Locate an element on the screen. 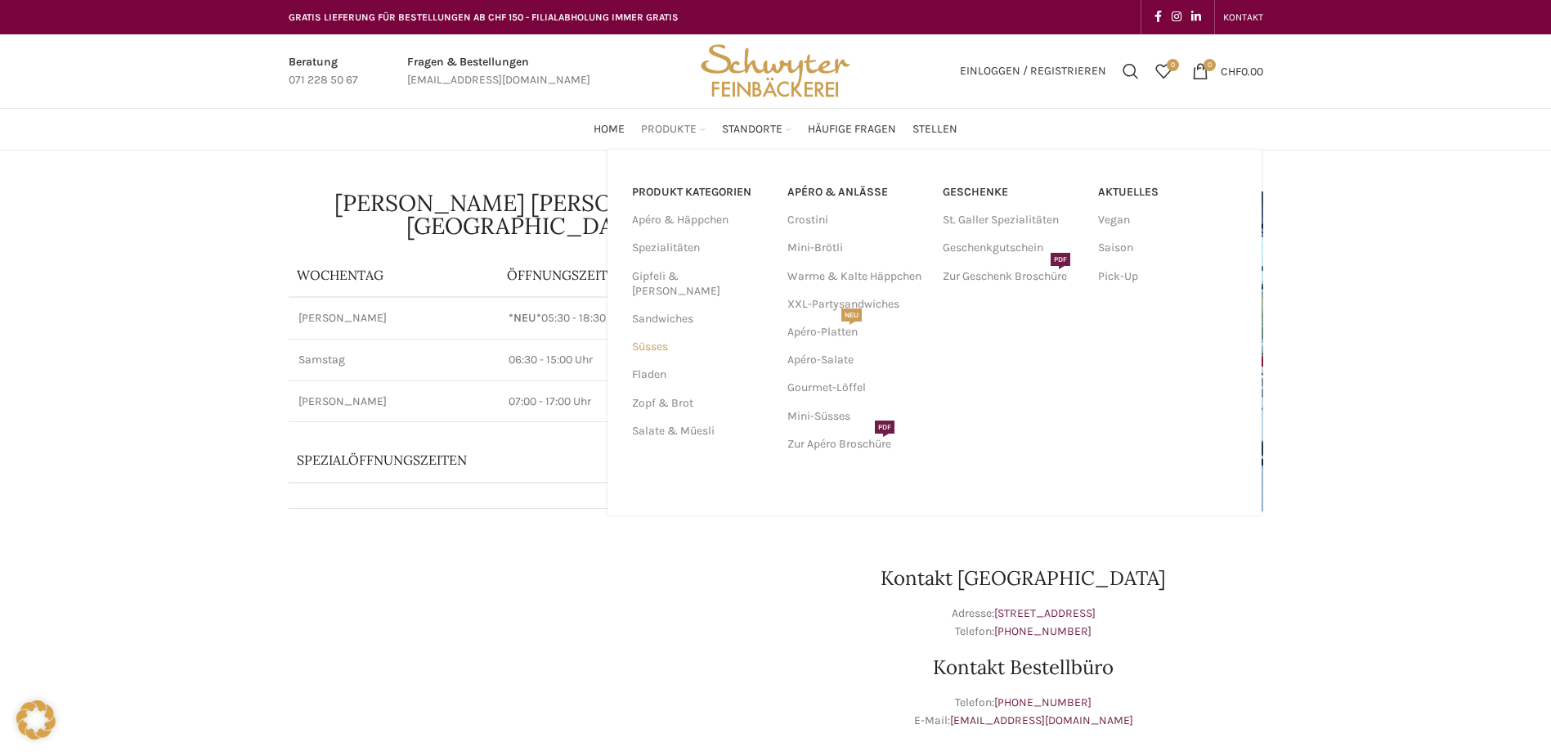  a: Salate & Müesli is located at coordinates (700, 431).